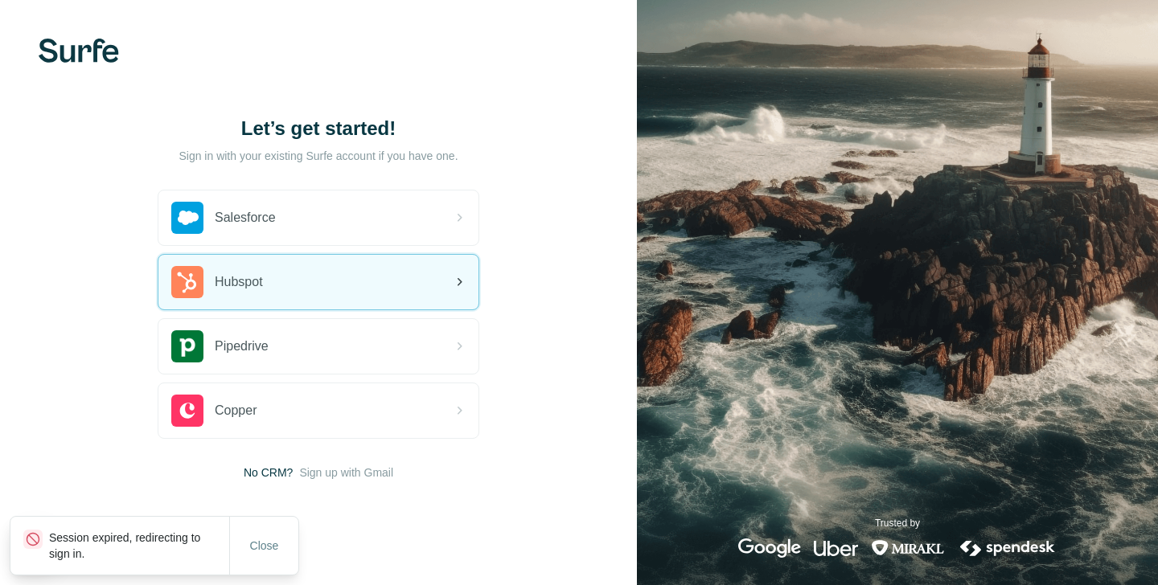  Describe the element at coordinates (241, 347) in the screenshot. I see `span: Pipedrive` at that location.